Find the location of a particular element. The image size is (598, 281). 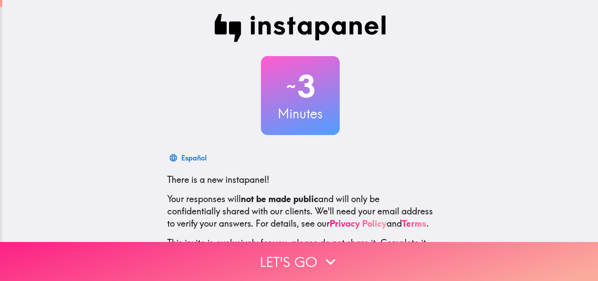

p: This invite is exclusively for you, please do not share it. Complete it soon because spots are li... is located at coordinates (300, 249).